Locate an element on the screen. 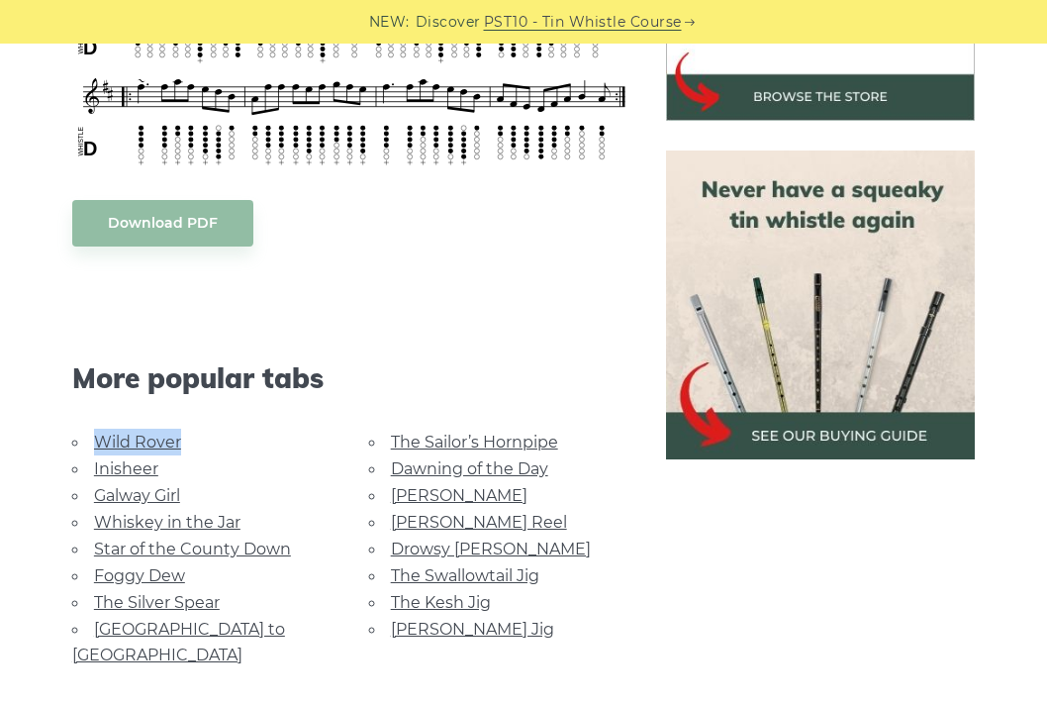 The height and width of the screenshot is (704, 1047). img: tin whistle buying guide is located at coordinates (820, 305).